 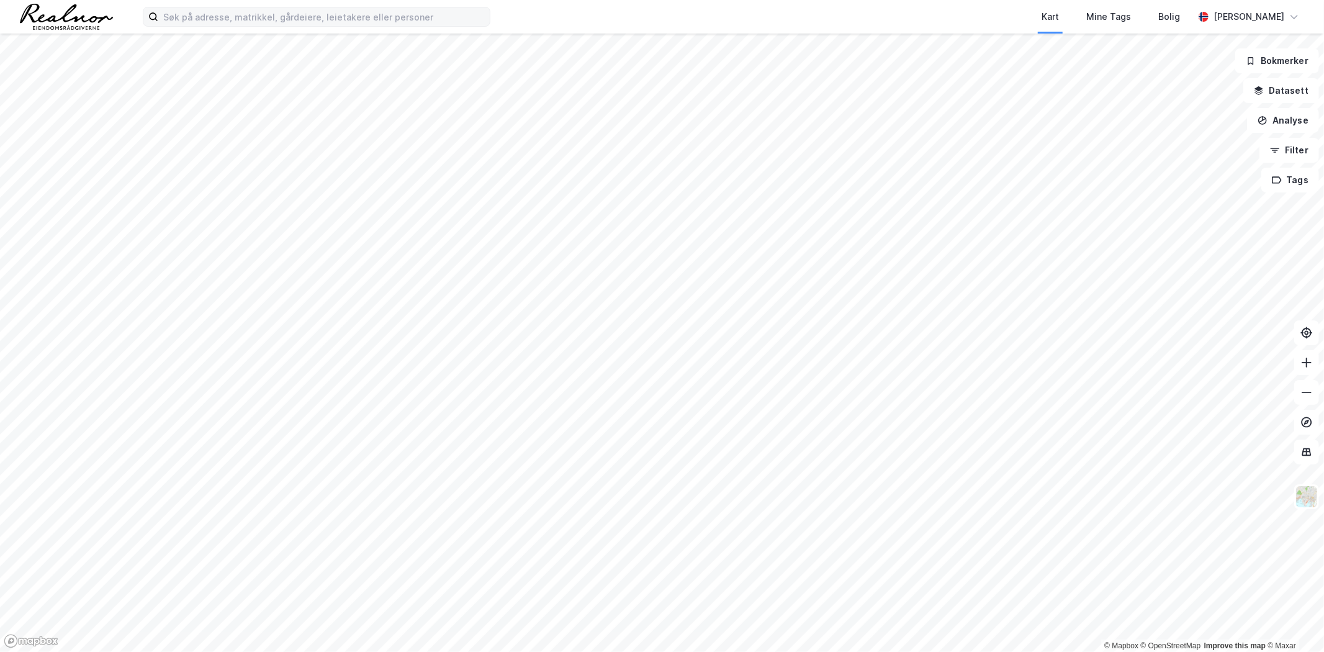 I want to click on button: Analyse, so click(x=1283, y=120).